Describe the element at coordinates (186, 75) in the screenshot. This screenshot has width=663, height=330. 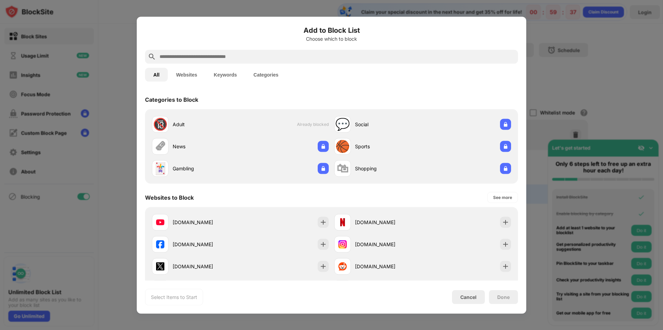
I see `button: Websites` at that location.